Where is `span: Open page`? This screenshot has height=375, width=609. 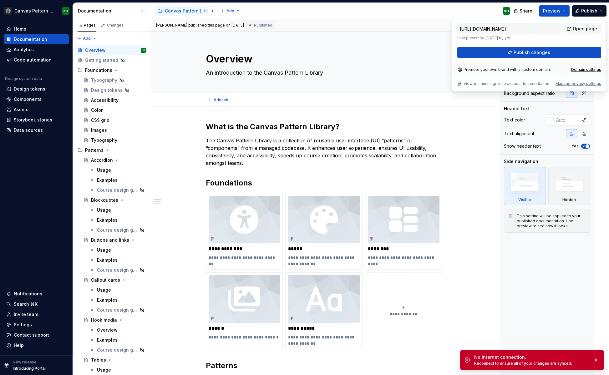
span: Open page is located at coordinates (584, 29).